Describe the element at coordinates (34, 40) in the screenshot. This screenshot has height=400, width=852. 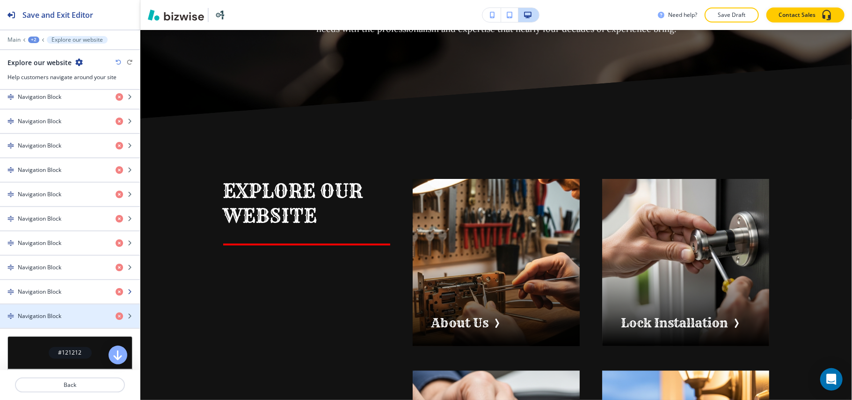
I see `div: +2` at that location.